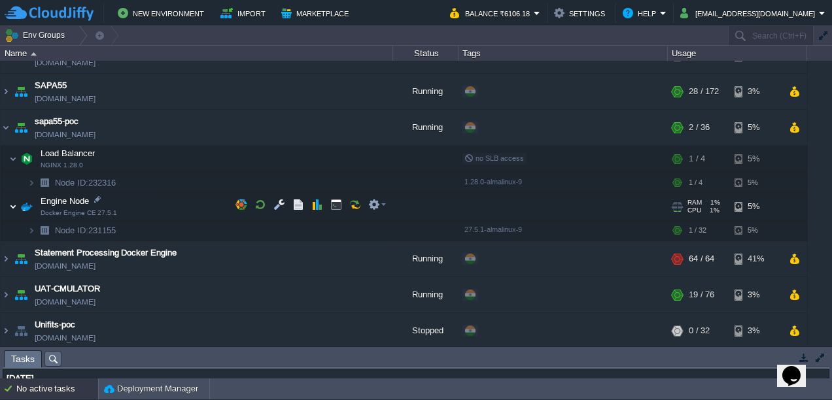 The image size is (832, 400). What do you see at coordinates (50, 88) in the screenshot?
I see `span: SAPA55` at bounding box center [50, 88].